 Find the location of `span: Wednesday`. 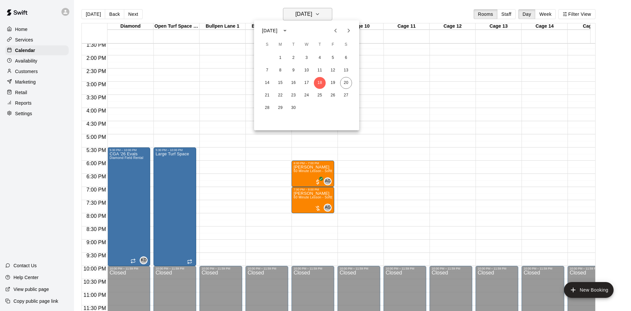

span: Wednesday is located at coordinates (307, 45).